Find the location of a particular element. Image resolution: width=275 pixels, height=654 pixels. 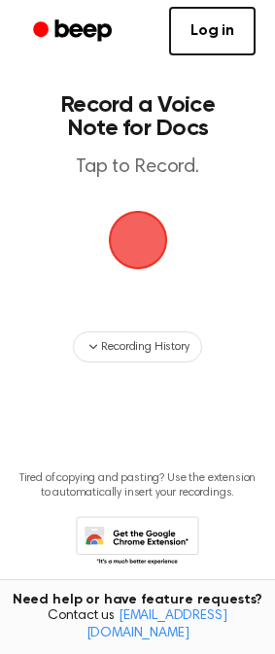

a: Beep is located at coordinates (74, 31).